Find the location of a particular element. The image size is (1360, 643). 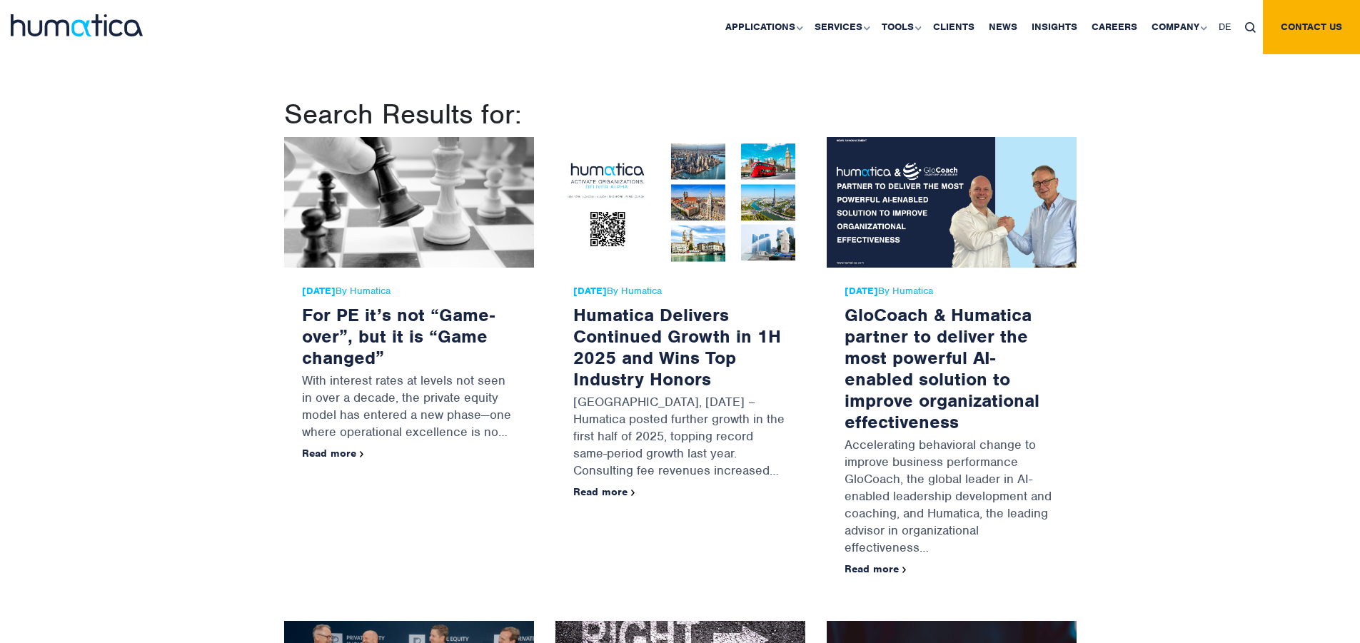

a: Humatica Delivers Continued Growth in 1H 2025 and Wins Top Industry Honors is located at coordinates (677, 347).